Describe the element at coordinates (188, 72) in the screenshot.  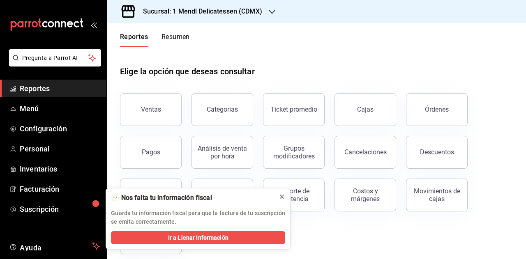
I see `h1: Elige la opción que deseas consultar` at that location.